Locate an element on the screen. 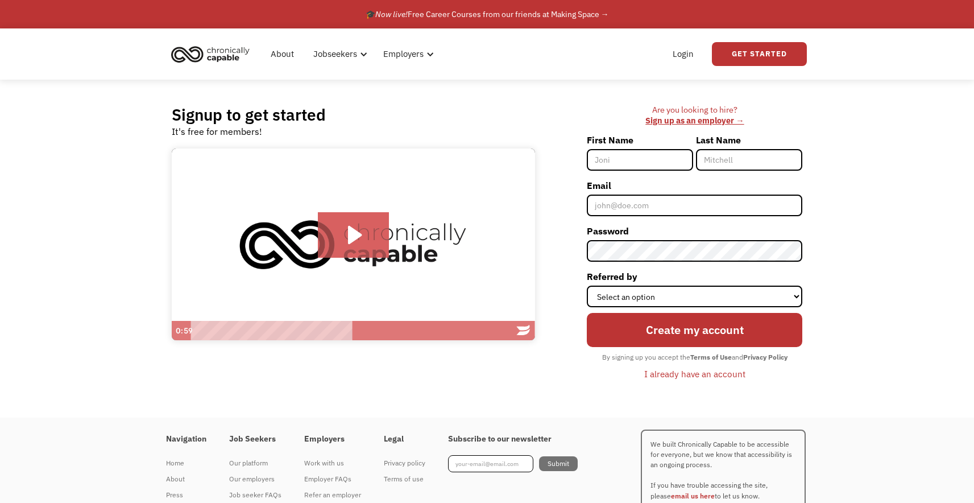 Image resolution: width=974 pixels, height=503 pixels. div: About is located at coordinates (186, 479).